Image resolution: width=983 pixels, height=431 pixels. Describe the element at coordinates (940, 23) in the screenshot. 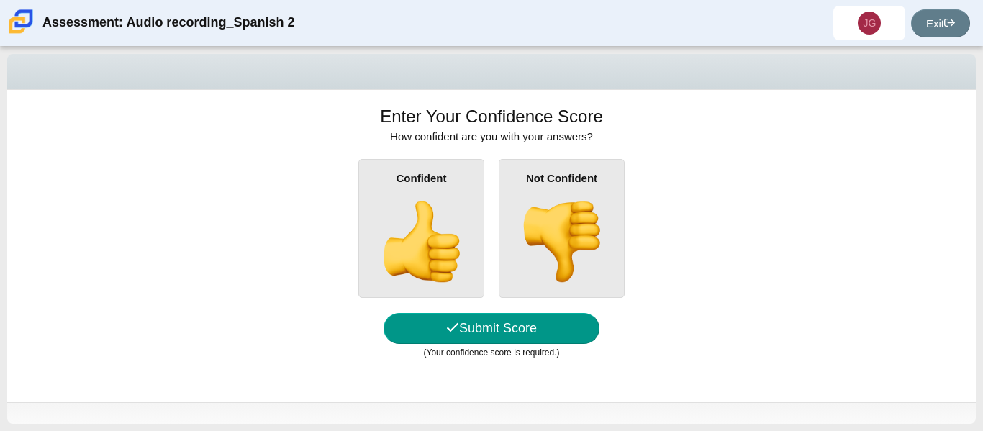

I see `a: Exit` at that location.